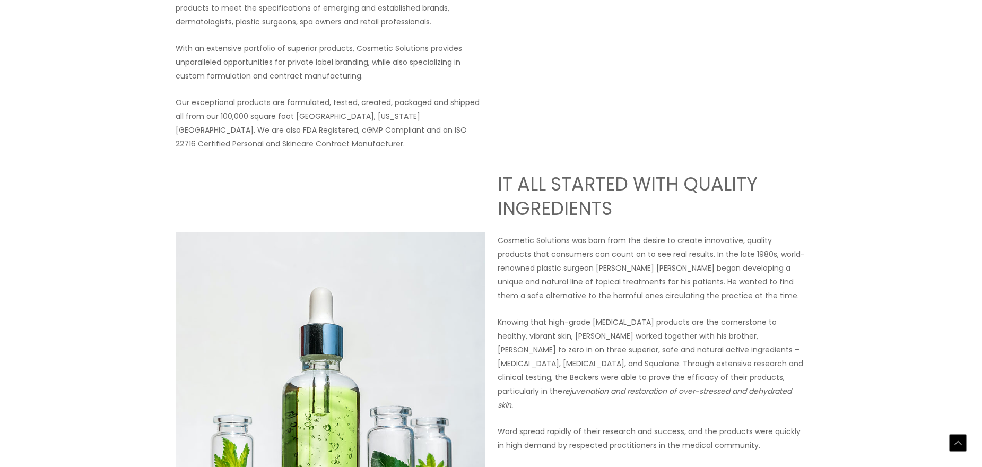 This screenshot has height=467, width=982. Describe the element at coordinates (652, 196) in the screenshot. I see `h2: IT ALL STARTED WITH QUALITY INGREDIENTS` at that location.